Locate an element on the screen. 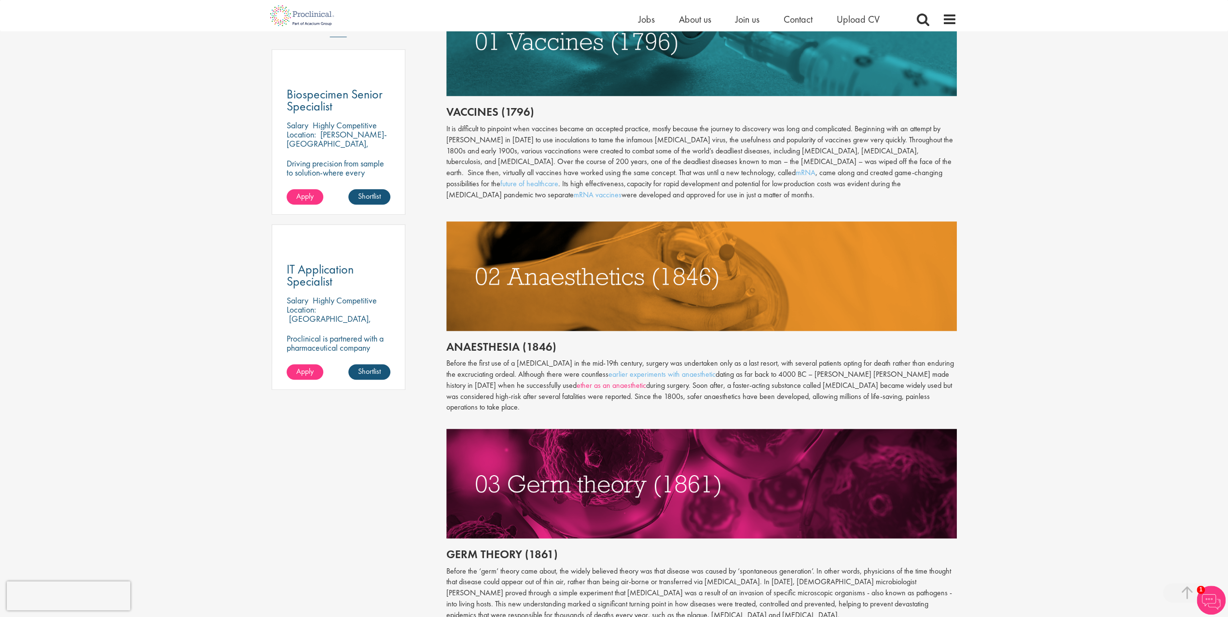  h2: Vaccines (1796) is located at coordinates (702, 112).